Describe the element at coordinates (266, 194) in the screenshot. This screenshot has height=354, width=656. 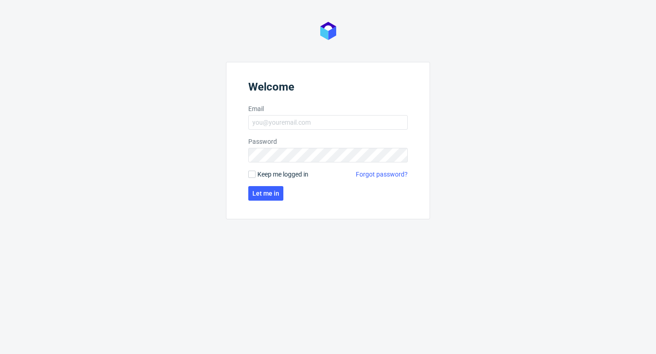
I see `span: Let me in` at that location.